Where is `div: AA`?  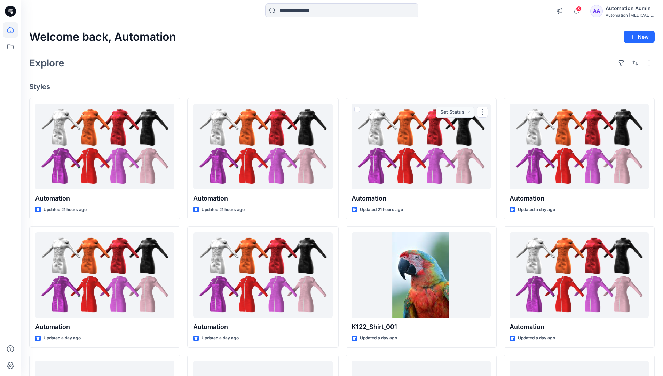 div: AA is located at coordinates (596, 11).